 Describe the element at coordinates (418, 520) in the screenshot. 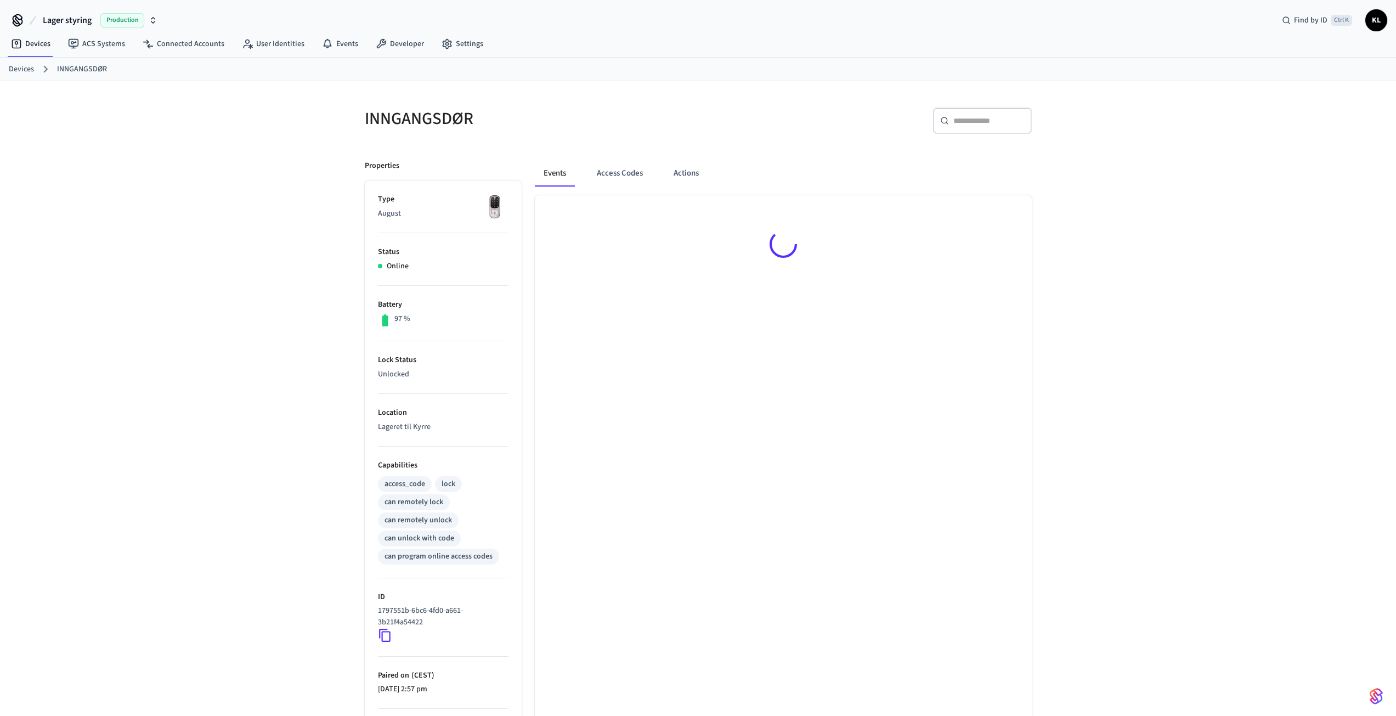

I see `div: can remotely unlock` at that location.